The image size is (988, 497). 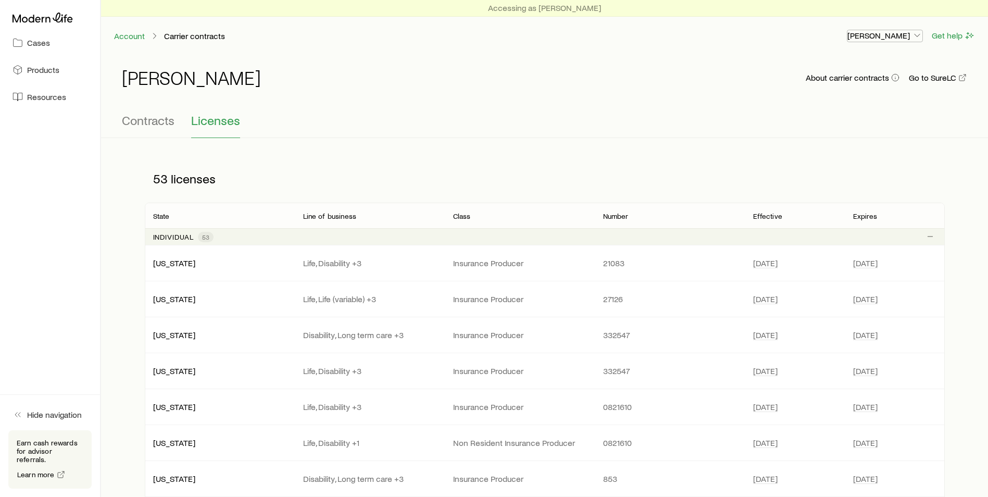 I want to click on div: Contracting sub-page tabs, so click(x=544, y=126).